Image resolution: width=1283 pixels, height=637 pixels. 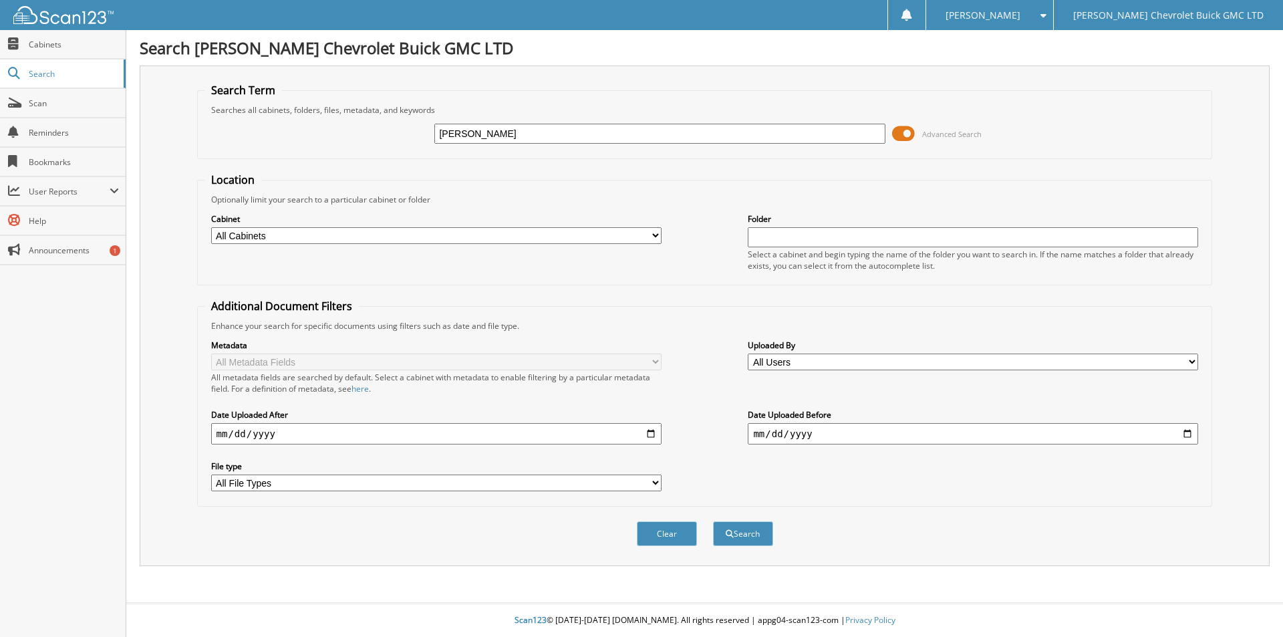 What do you see at coordinates (74, 250) in the screenshot?
I see `span: Announcements` at bounding box center [74, 250].